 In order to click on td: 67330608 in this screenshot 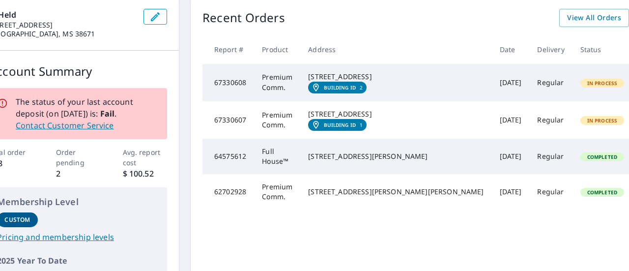, I will do `click(228, 83)`.